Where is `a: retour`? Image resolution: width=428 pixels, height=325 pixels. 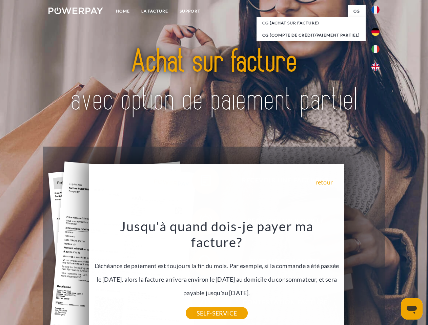 a: retour is located at coordinates (324, 182).